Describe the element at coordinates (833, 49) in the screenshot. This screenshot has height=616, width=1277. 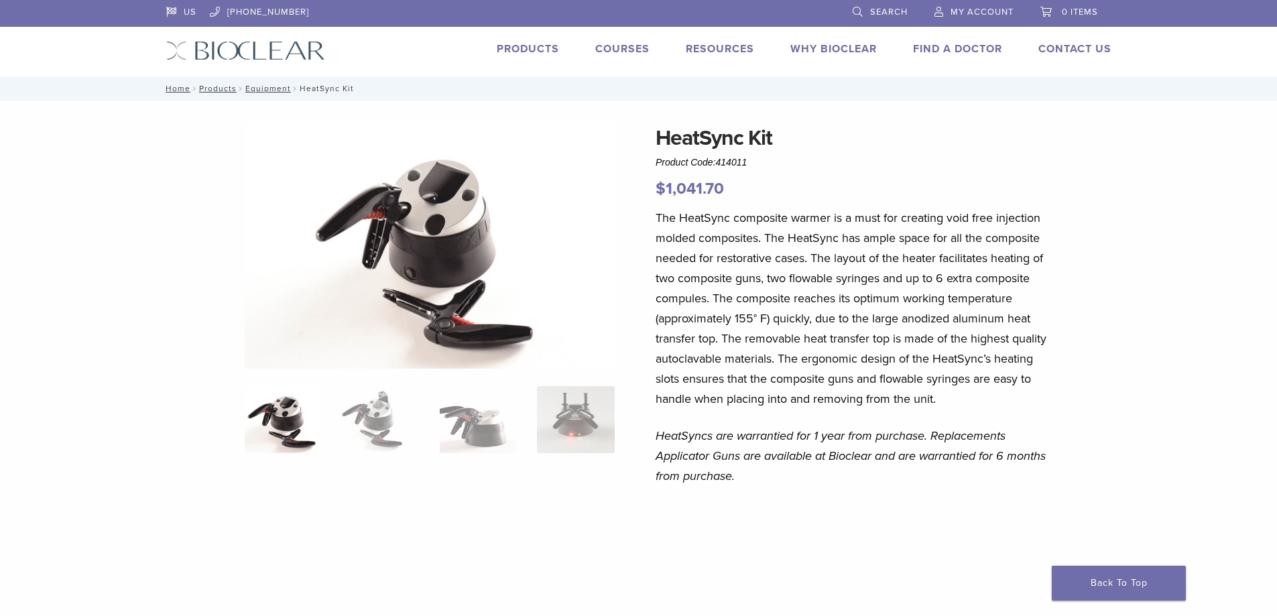
I see `a: Why Bioclear` at that location.